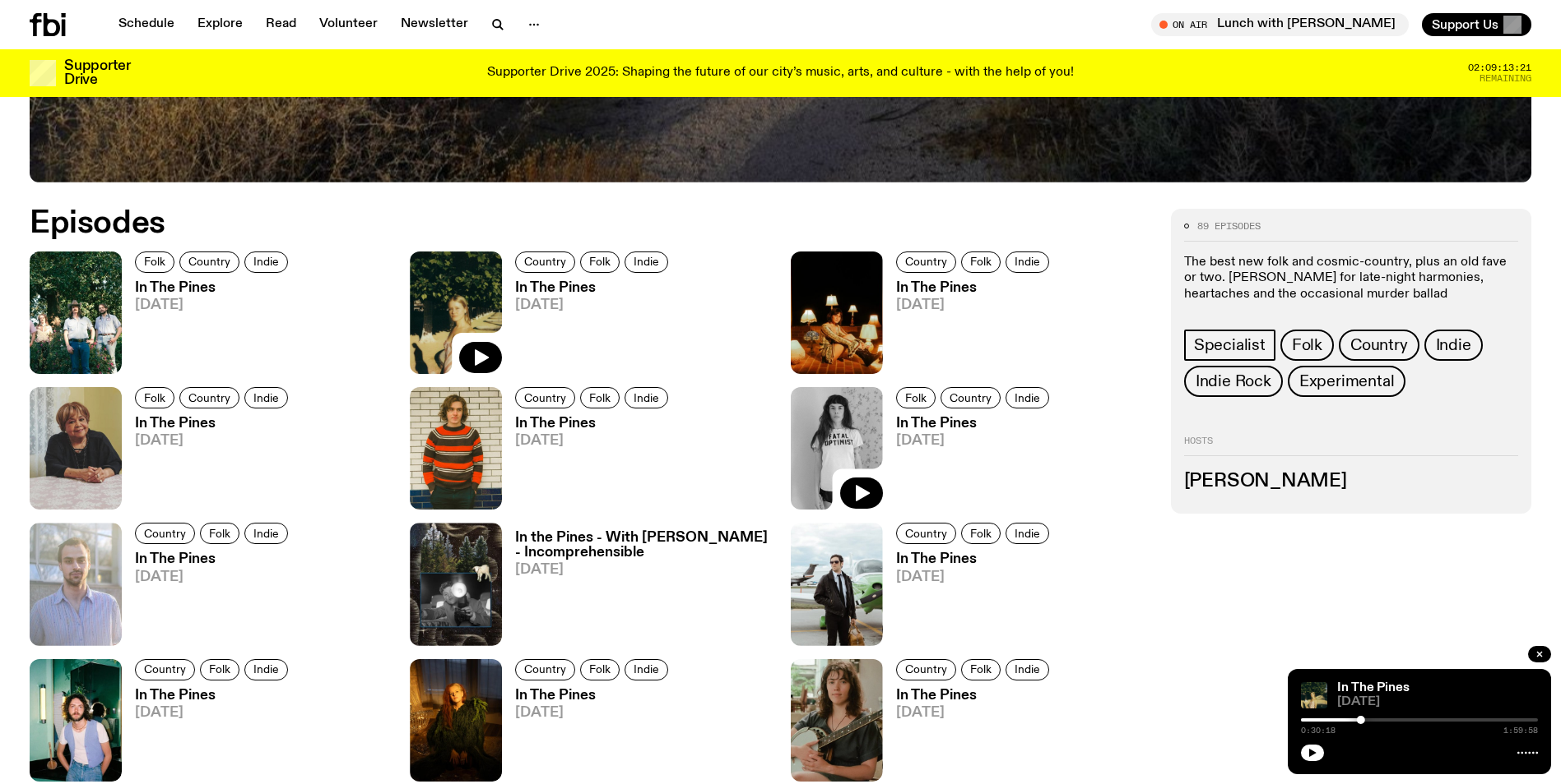 The width and height of the screenshot is (1561, 784). I want to click on span: Specialist, so click(1229, 345).